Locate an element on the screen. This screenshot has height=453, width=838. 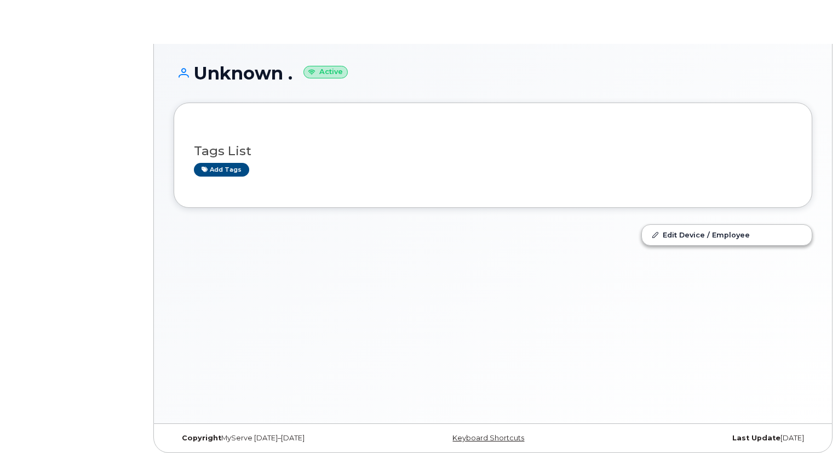
h3: Tags List is located at coordinates (493, 151).